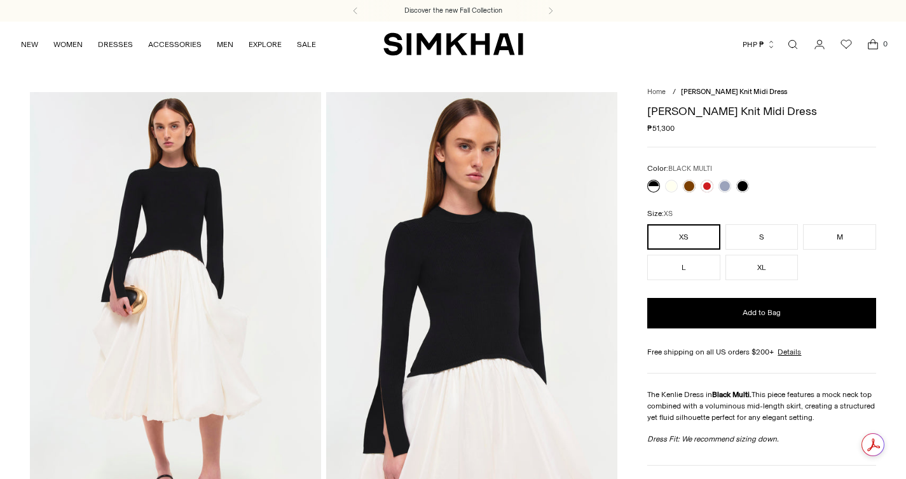 The width and height of the screenshot is (906, 479). Describe the element at coordinates (761, 237) in the screenshot. I see `button: S` at that location.